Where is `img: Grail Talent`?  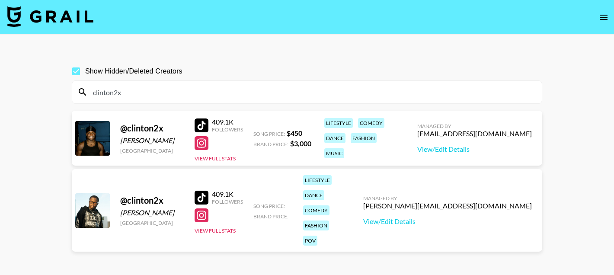 img: Grail Talent is located at coordinates (50, 16).